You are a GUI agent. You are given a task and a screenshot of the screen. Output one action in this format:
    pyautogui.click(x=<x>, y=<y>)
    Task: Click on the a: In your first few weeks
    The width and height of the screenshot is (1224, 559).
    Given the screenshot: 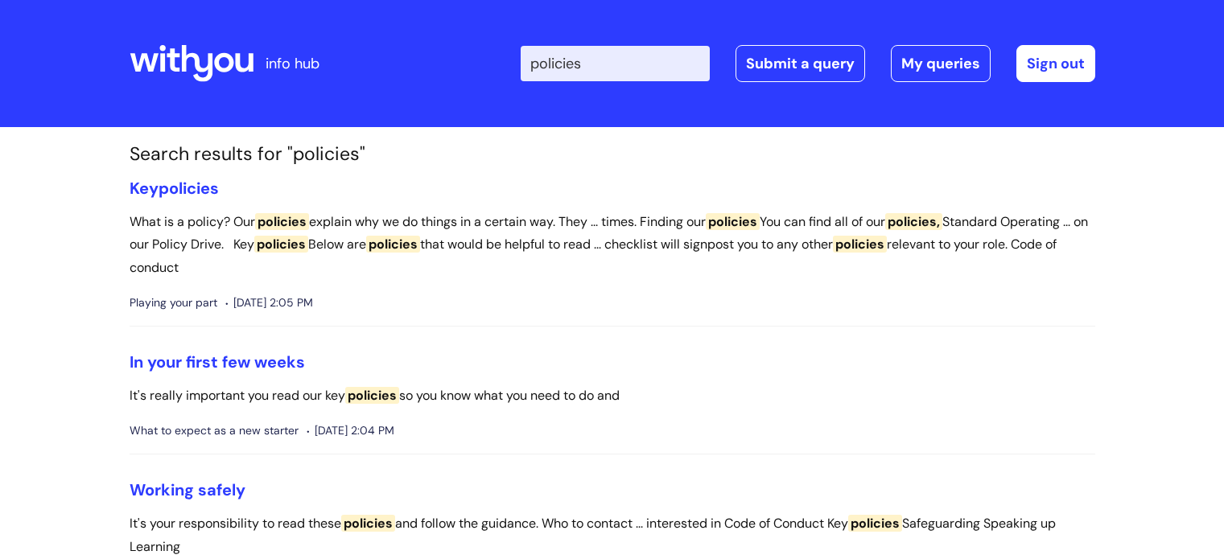 What is the action you would take?
    pyautogui.click(x=217, y=362)
    